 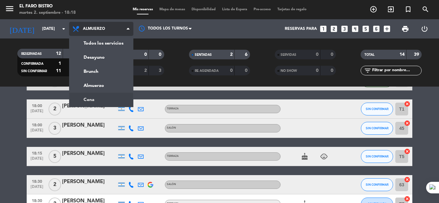 What do you see at coordinates (425, 9) in the screenshot?
I see `i: search` at bounding box center [425, 9].